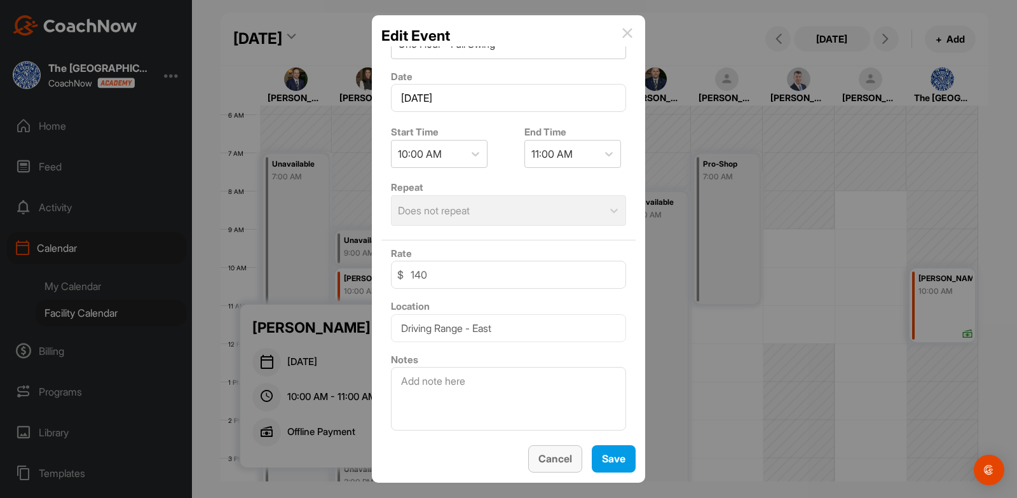 The image size is (1017, 498). What do you see at coordinates (402, 76) in the screenshot?
I see `label: Date` at bounding box center [402, 76].